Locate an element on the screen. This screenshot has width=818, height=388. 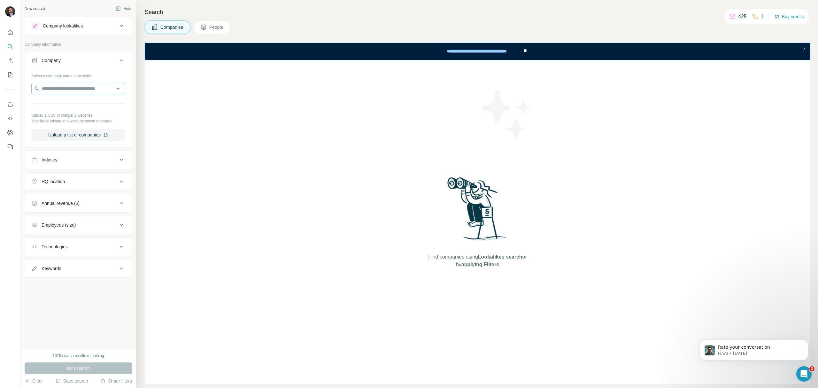
span: 2 is located at coordinates (812, 369).